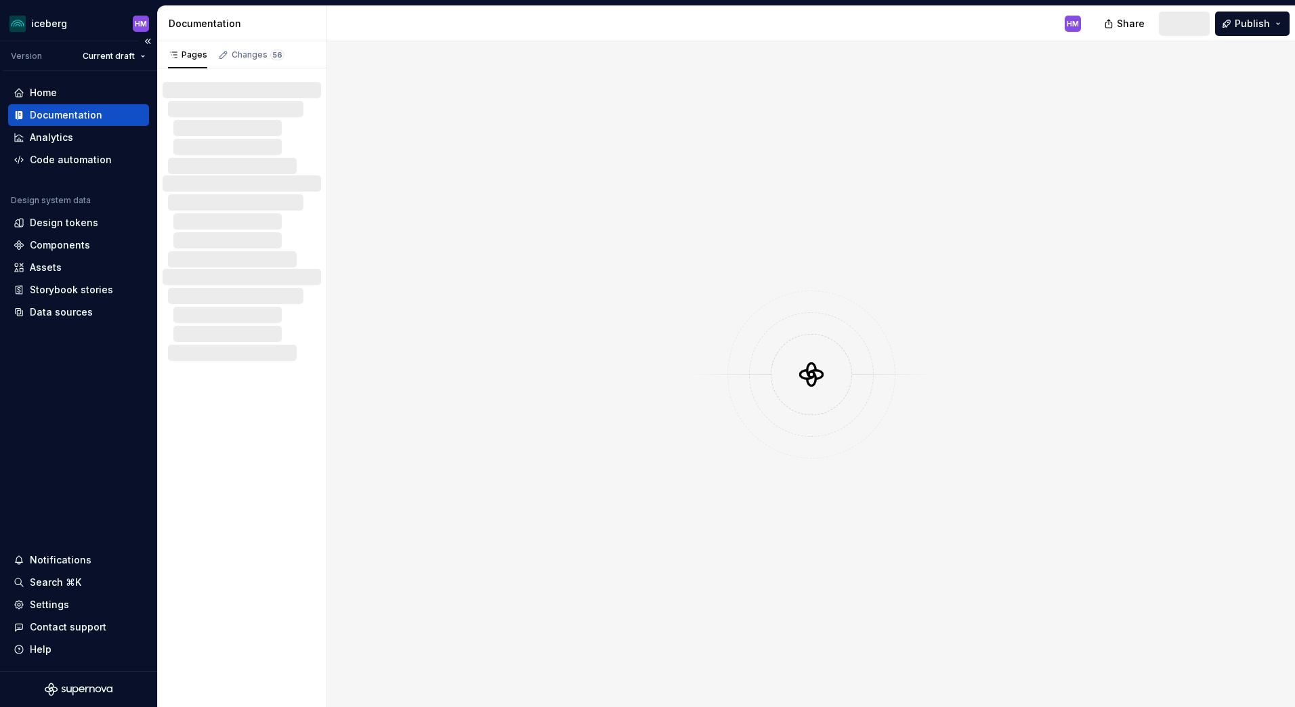  I want to click on a: Components, so click(79, 245).